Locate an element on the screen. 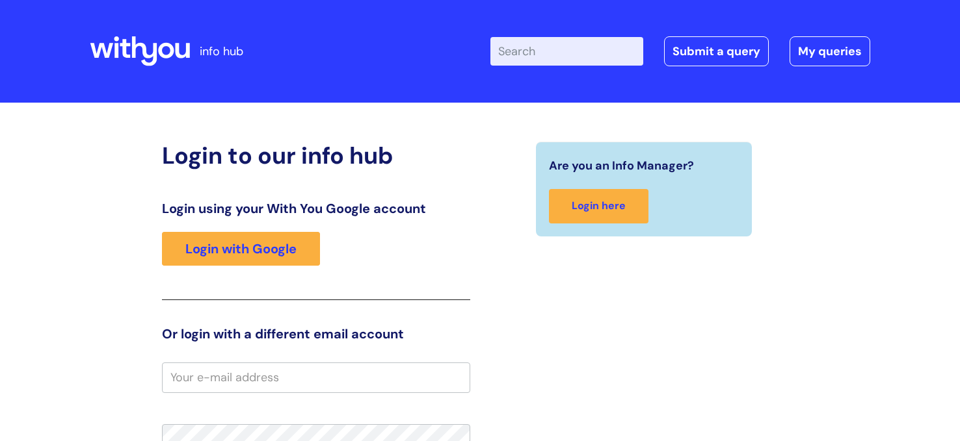 The image size is (960, 441). h3: Or login with a different email account is located at coordinates (316, 334).